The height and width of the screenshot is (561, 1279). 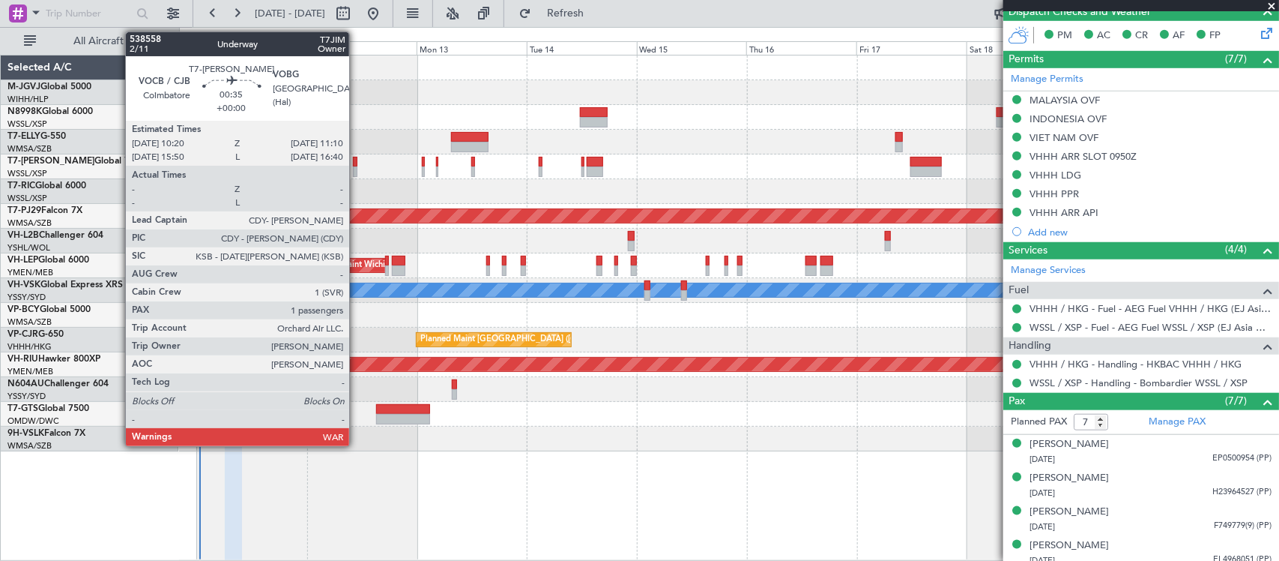 What do you see at coordinates (28, 99) in the screenshot?
I see `a: WIHH/HLP` at bounding box center [28, 99].